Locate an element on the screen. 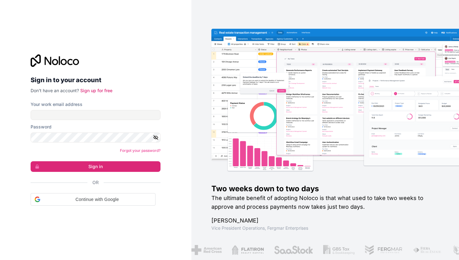  h2: The ultimate benefit of adopting Noloco is that what used to take two weeks to approve and proces... is located at coordinates (325, 202).